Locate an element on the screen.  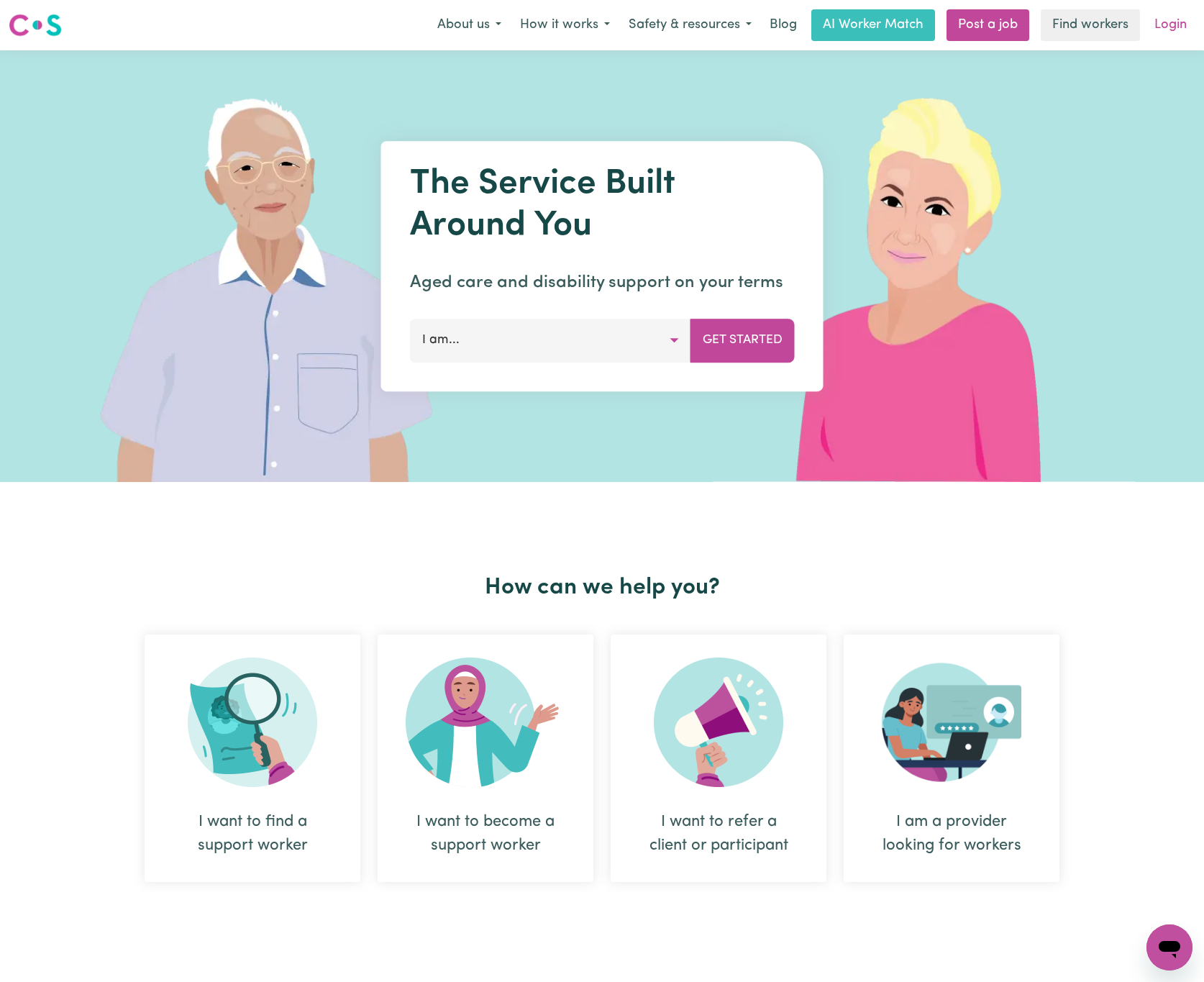
a: AI Worker Match is located at coordinates (873, 25).